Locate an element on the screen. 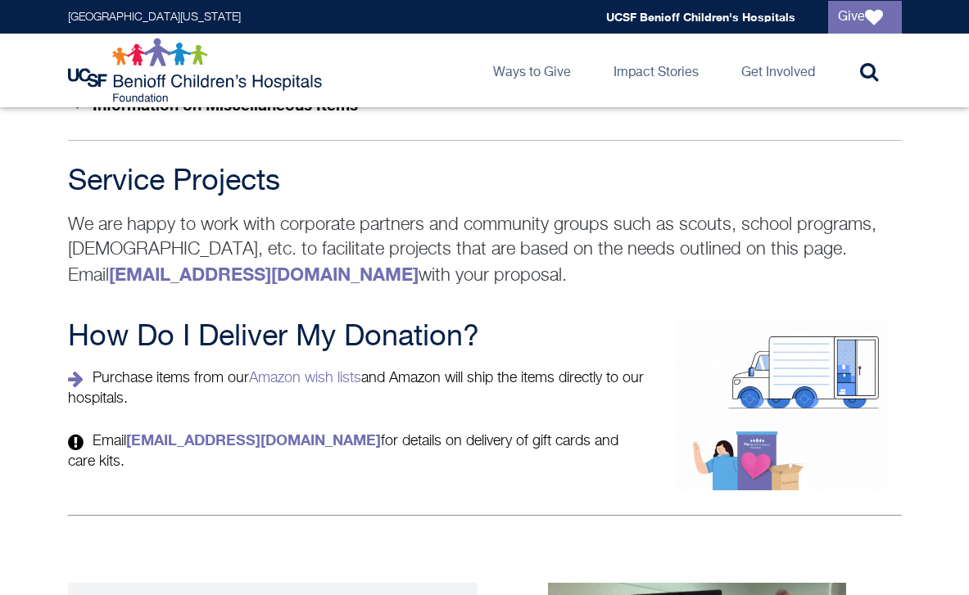 Image resolution: width=969 pixels, height=595 pixels. a: Ways to Give is located at coordinates (531, 70).